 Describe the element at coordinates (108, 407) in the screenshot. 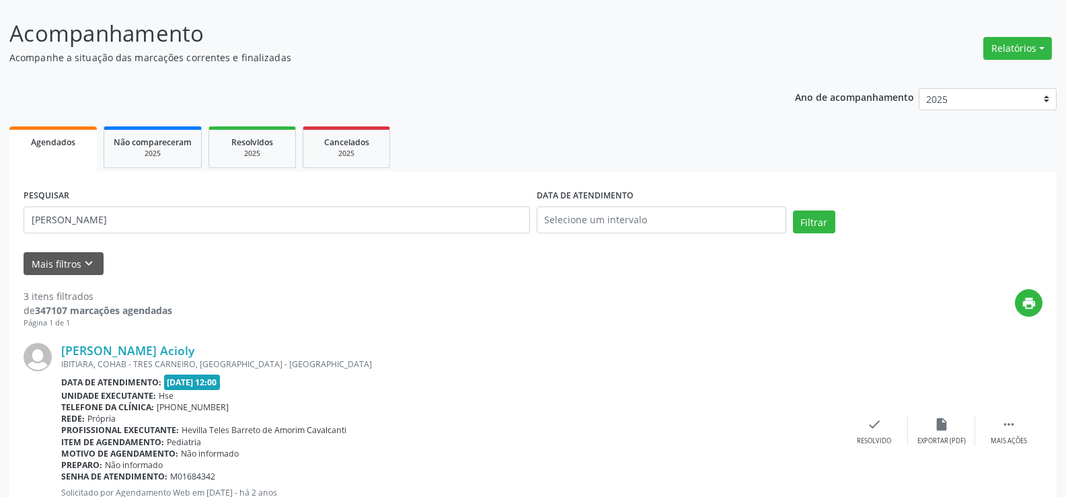

I see `b: Telefone da clínica:` at that location.